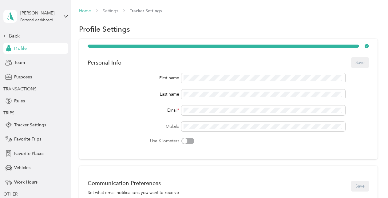 The width and height of the screenshot is (388, 198). Describe the element at coordinates (134, 192) in the screenshot. I see `div: Set what email notifications you want to receive.` at that location.